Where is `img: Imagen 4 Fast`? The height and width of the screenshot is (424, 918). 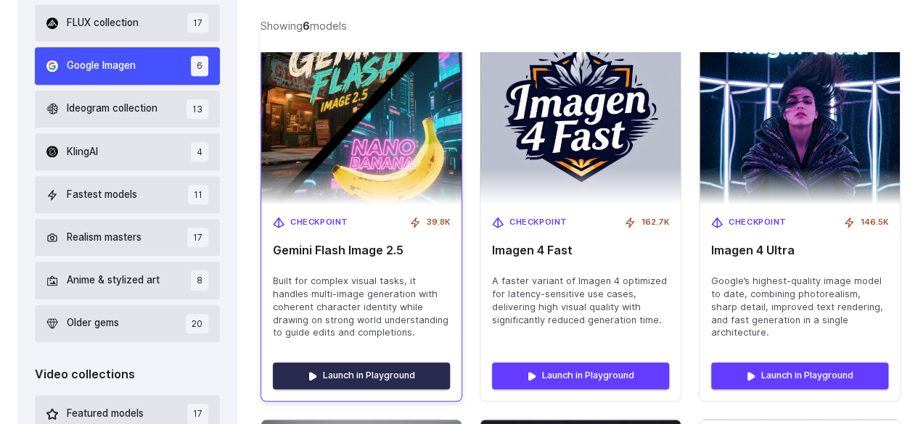
img: Imagen 4 Fast is located at coordinates (580, 113).